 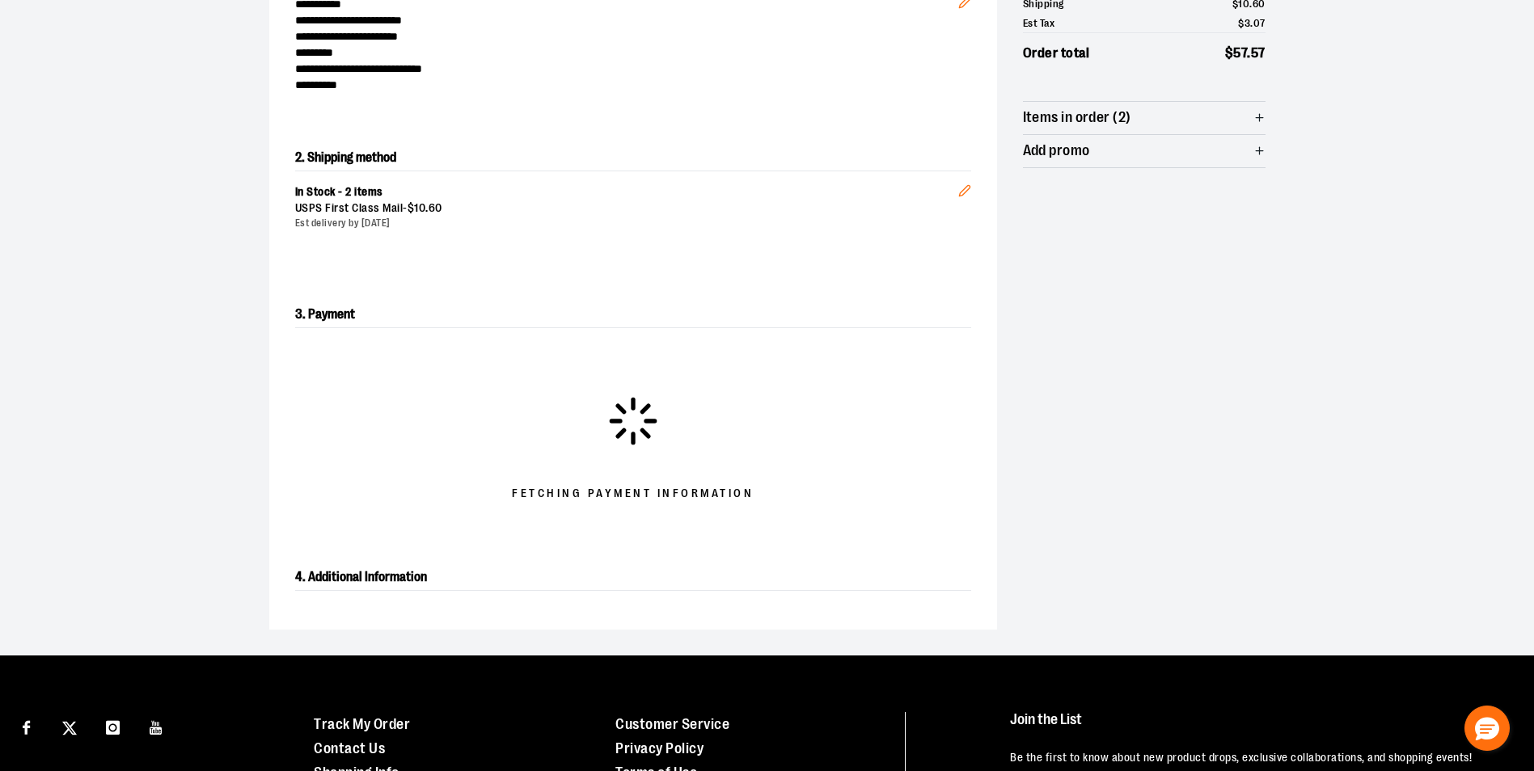 What do you see at coordinates (1144, 151) in the screenshot?
I see `button: Add promo` at bounding box center [1144, 151].